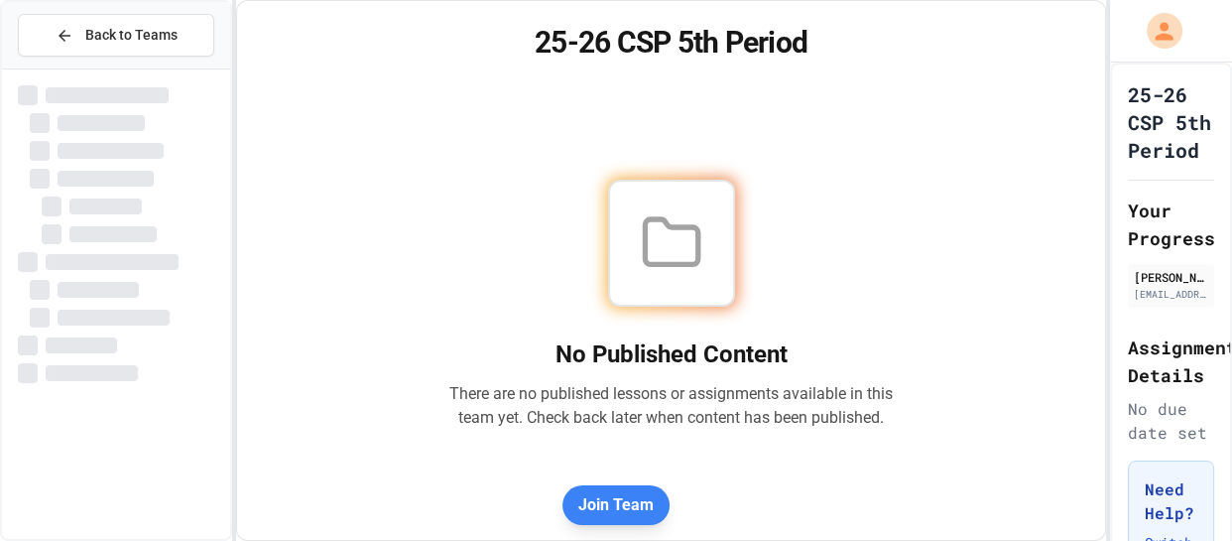 The image size is (1232, 541). What do you see at coordinates (116, 35) in the screenshot?
I see `button: Back to Teams` at bounding box center [116, 35].